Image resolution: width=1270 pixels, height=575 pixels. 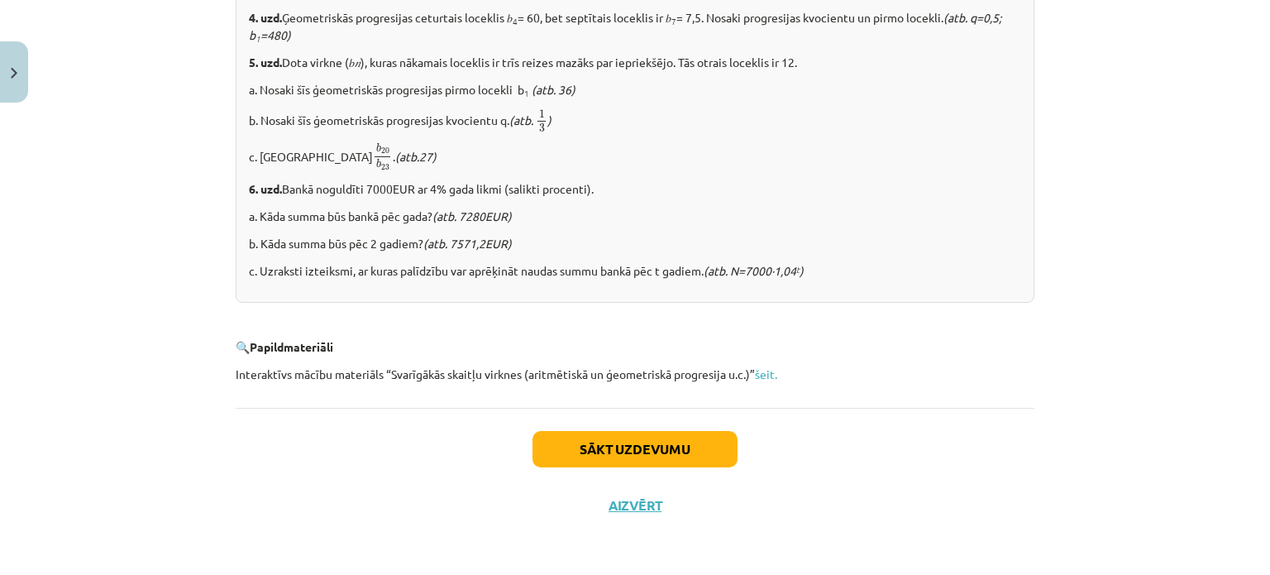 I want to click on b: 6. uzd., so click(x=265, y=189).